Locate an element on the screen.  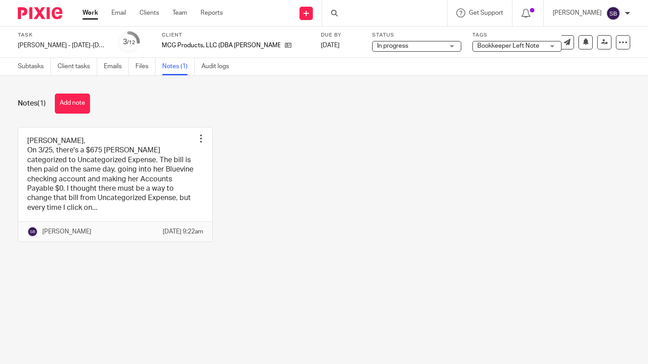
a: Notes (1) is located at coordinates (178, 66).